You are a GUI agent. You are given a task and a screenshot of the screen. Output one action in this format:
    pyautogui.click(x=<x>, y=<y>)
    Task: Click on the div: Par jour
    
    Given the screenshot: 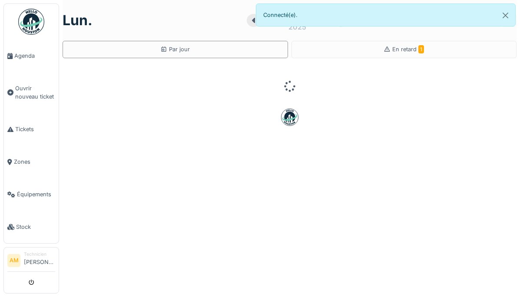 What is the action you would take?
    pyautogui.click(x=175, y=49)
    